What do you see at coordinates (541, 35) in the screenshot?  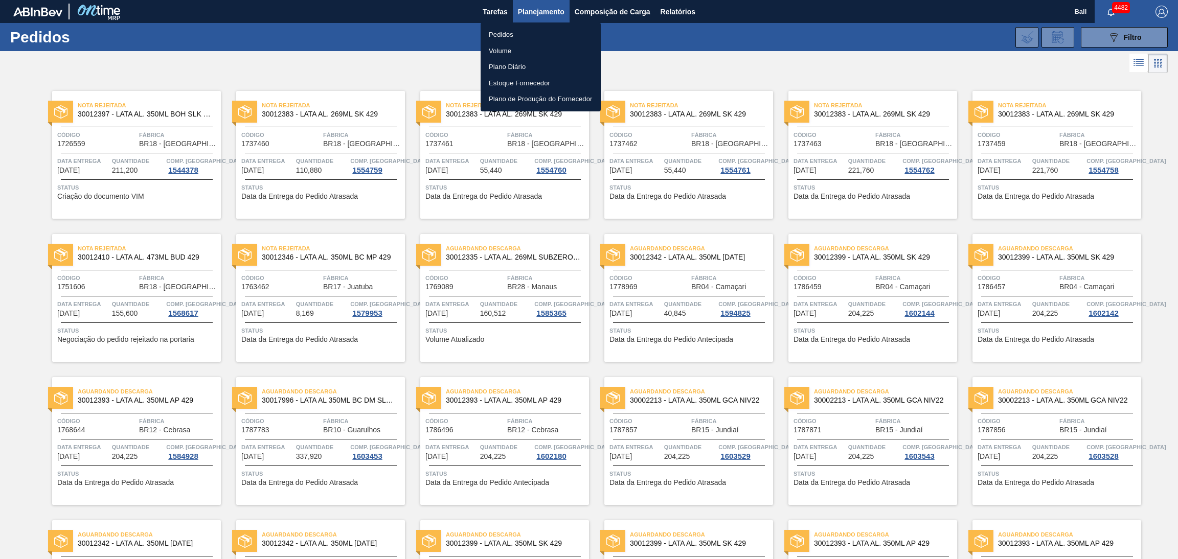 I see `a: Pedidos` at bounding box center [541, 35].